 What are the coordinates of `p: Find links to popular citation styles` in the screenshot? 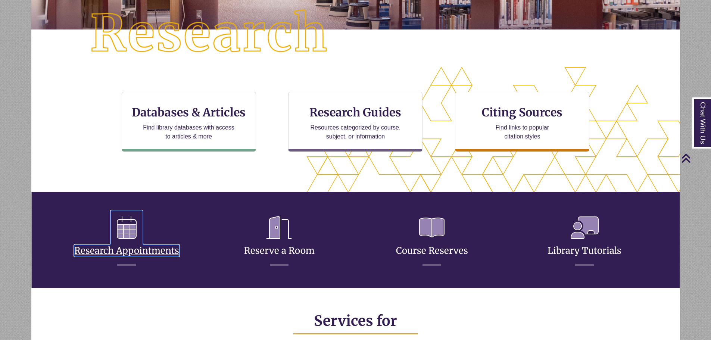 It's located at (522, 132).